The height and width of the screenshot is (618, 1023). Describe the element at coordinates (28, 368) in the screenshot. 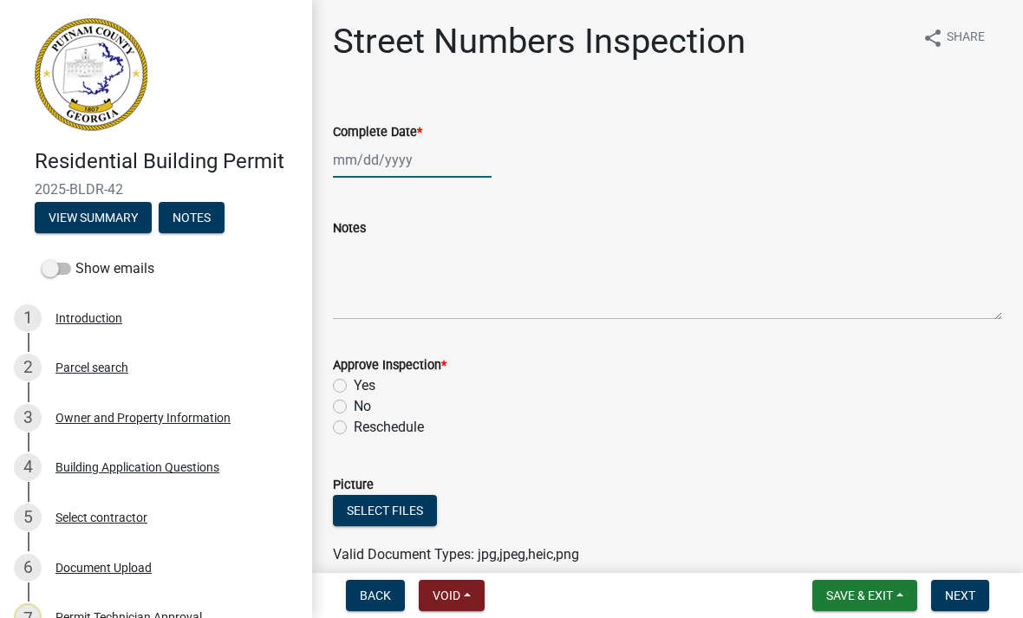

I see `div: 2` at that location.